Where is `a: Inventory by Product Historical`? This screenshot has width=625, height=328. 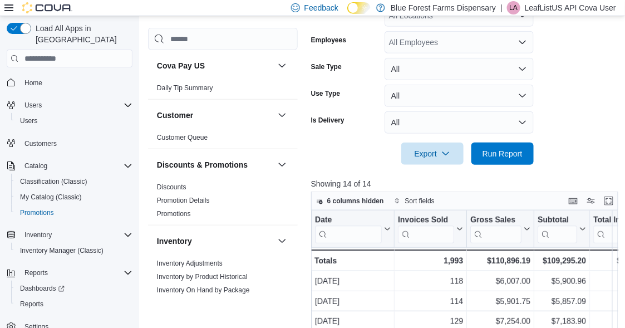
a: Inventory by Product Historical is located at coordinates (202, 276).